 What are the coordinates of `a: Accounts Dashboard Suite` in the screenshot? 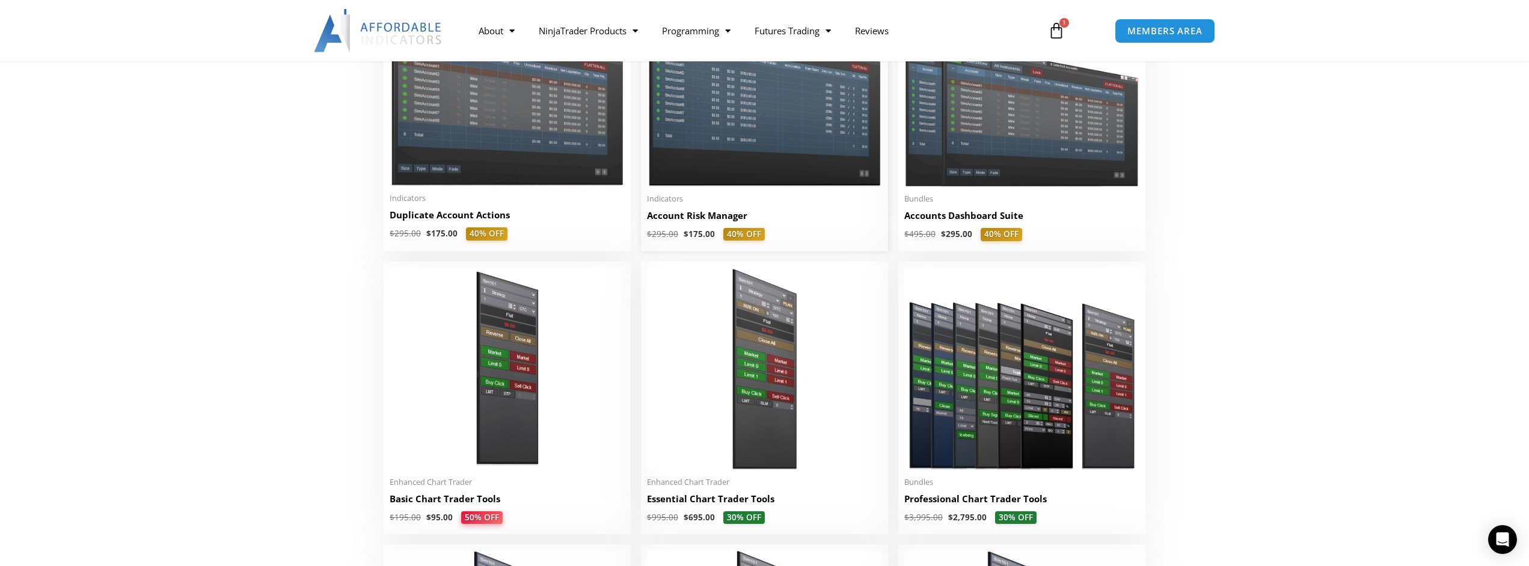 It's located at (1022, 218).